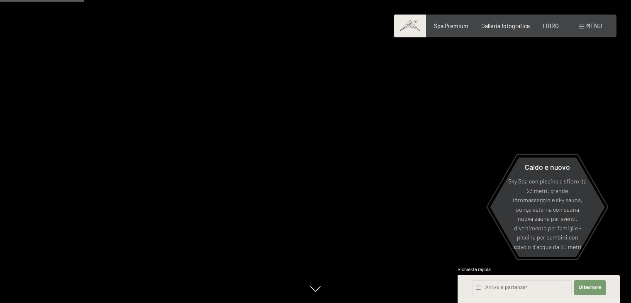 The height and width of the screenshot is (303, 631). What do you see at coordinates (547, 167) in the screenshot?
I see `font: Caldo e nuovo` at bounding box center [547, 167].